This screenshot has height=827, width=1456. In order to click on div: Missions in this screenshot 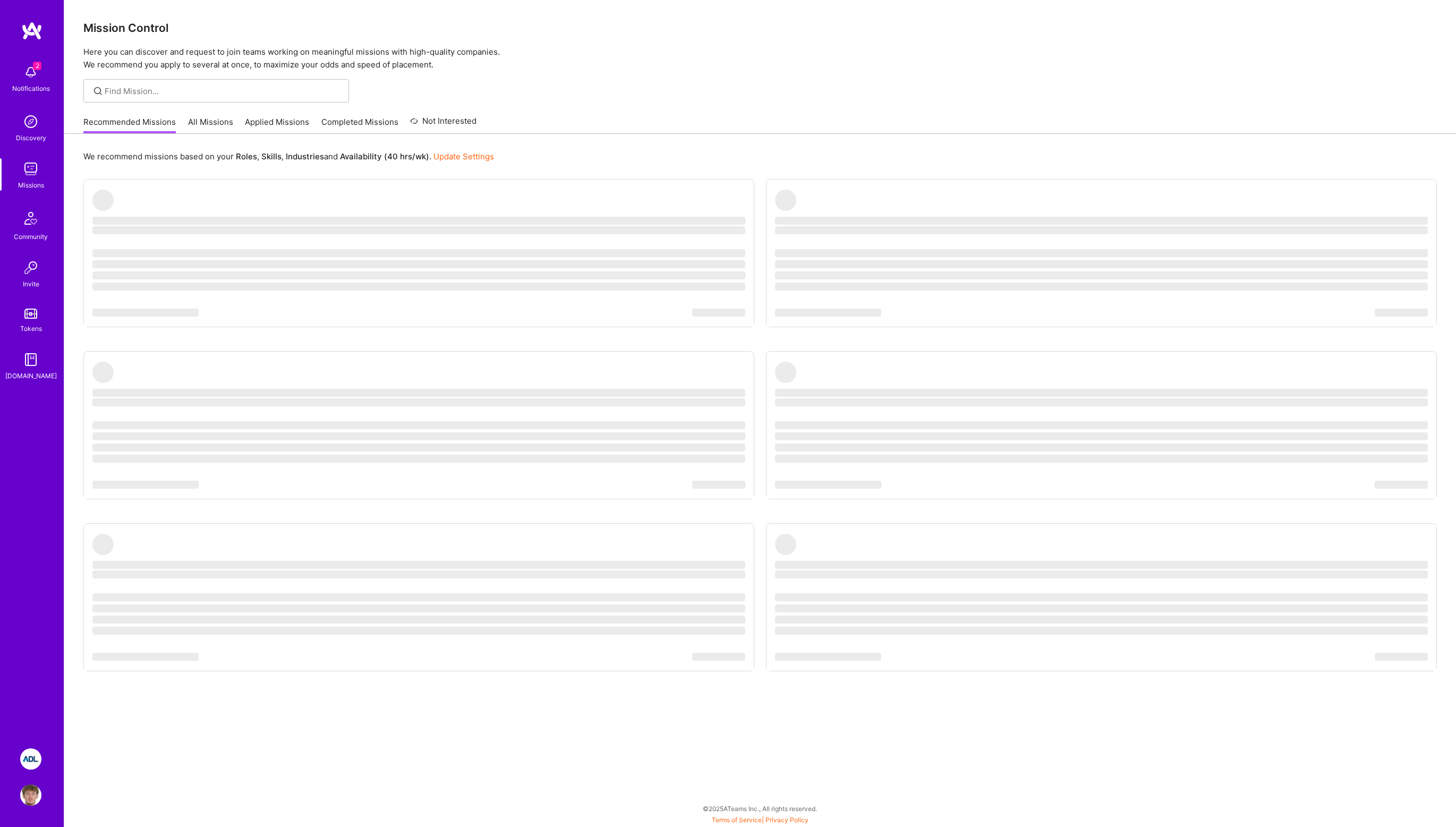, I will do `click(31, 185)`.